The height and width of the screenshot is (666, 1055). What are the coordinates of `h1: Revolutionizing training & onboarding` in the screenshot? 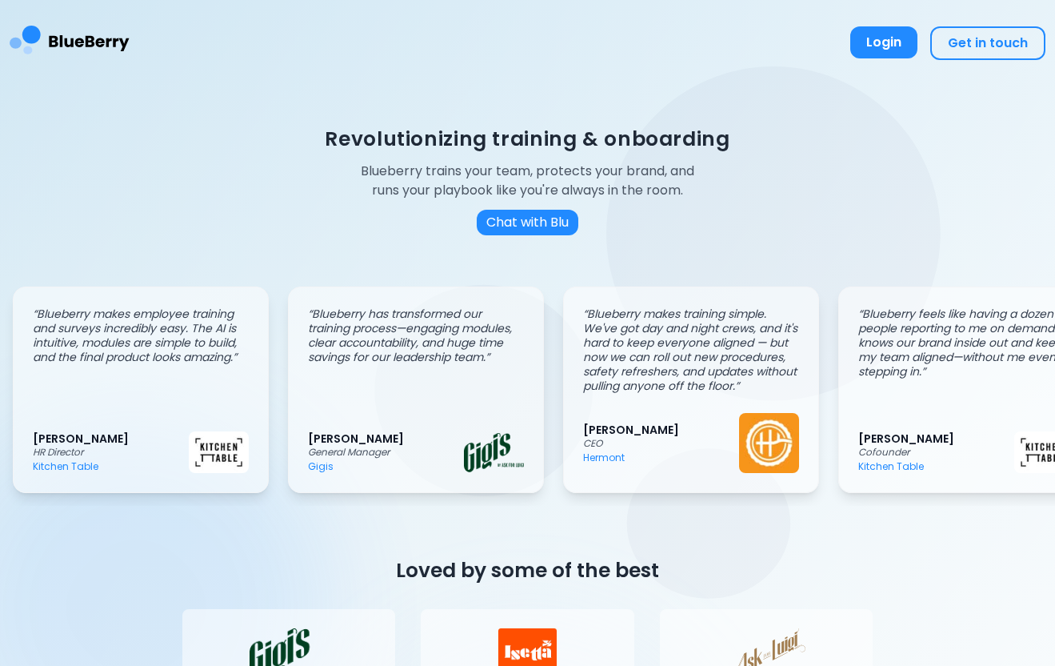 It's located at (527, 138).